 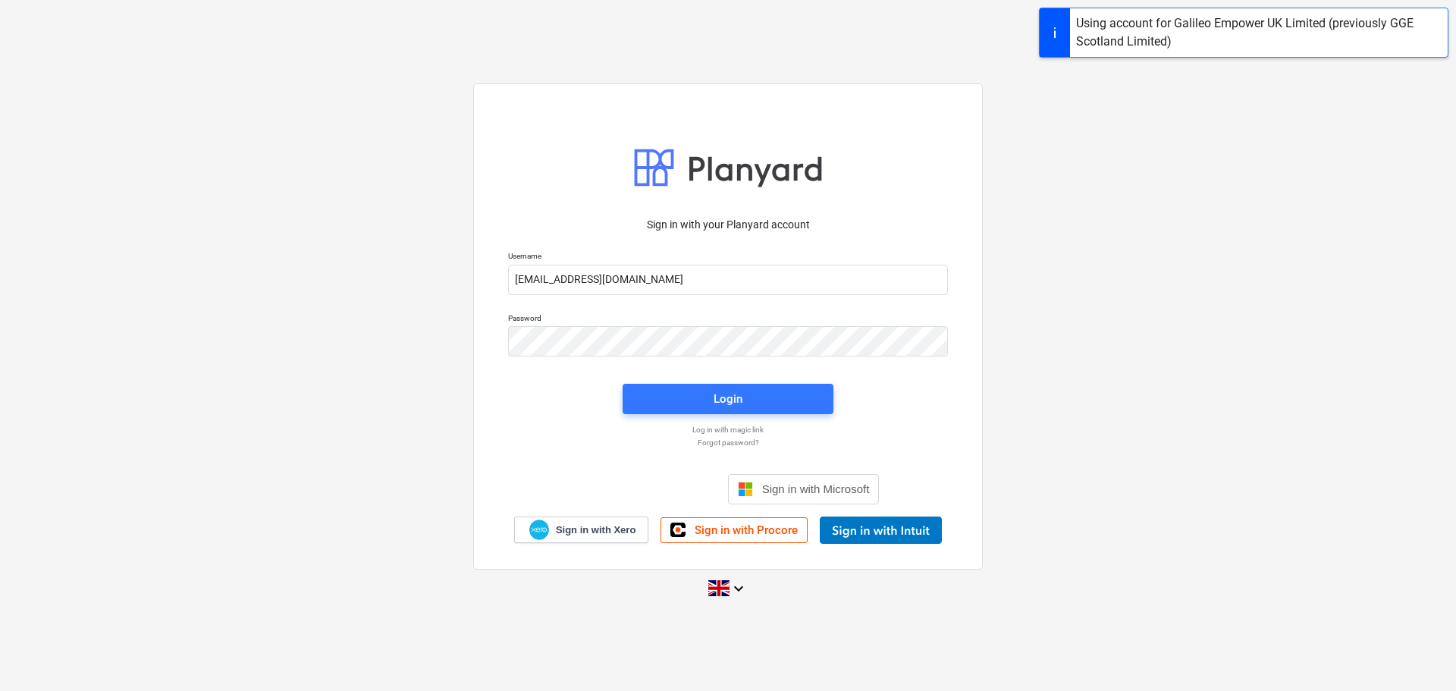 I want to click on p: Sign in with your Planyard account, so click(x=728, y=224).